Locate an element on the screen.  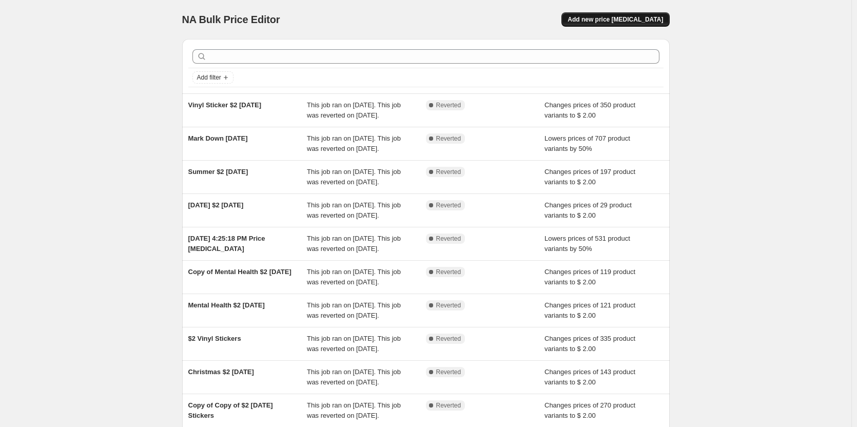
span: Changes prices of 121 product variants to $ 2.00 is located at coordinates (589, 310).